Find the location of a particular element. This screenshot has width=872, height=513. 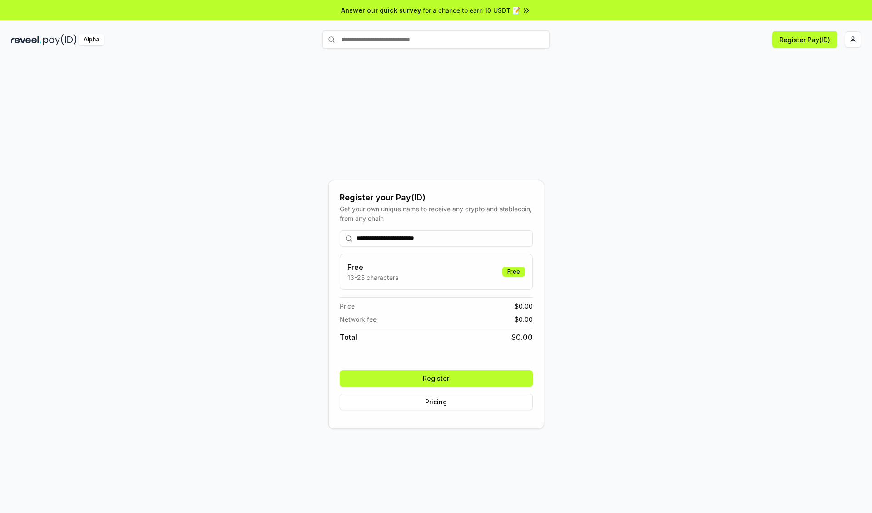

div: Get your own unique name to receive any crypto and stablecoin, from any chain is located at coordinates (436, 213).